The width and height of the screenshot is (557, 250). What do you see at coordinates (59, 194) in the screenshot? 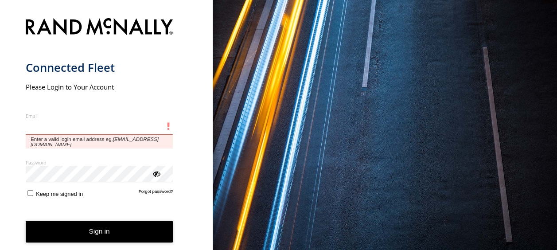
I see `span: Keep me signed in` at bounding box center [59, 194].